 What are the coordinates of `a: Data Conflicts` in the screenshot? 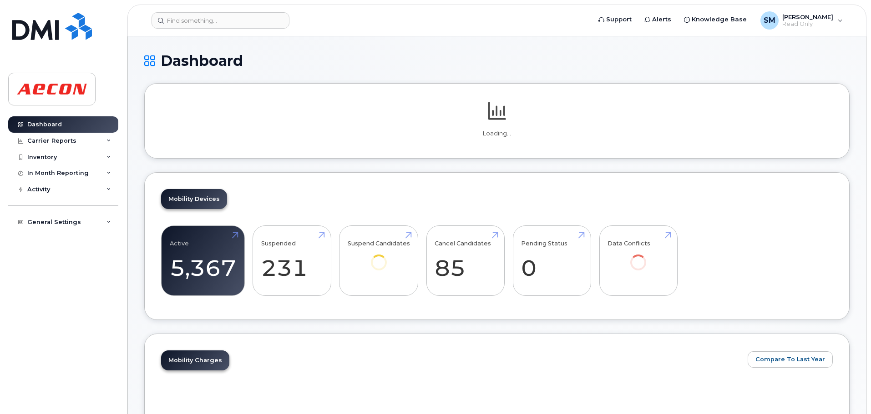 It's located at (638, 257).